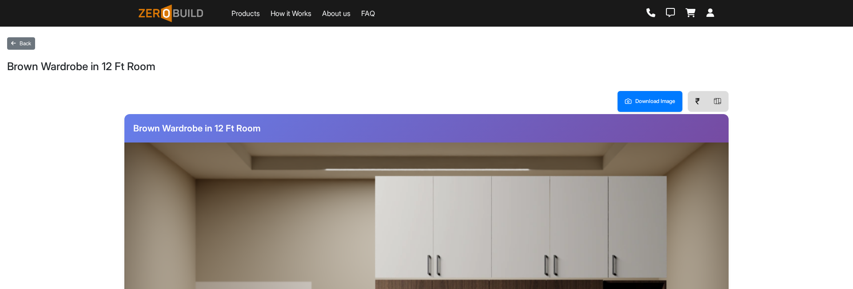  Describe the element at coordinates (171, 13) in the screenshot. I see `img: ZeroBuild logo` at that location.